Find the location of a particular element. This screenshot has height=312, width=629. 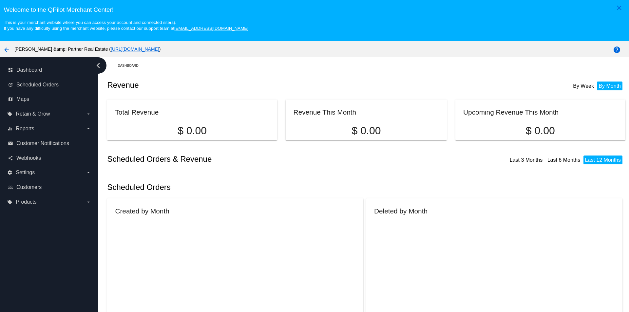

span: Dashboard is located at coordinates (29, 70).